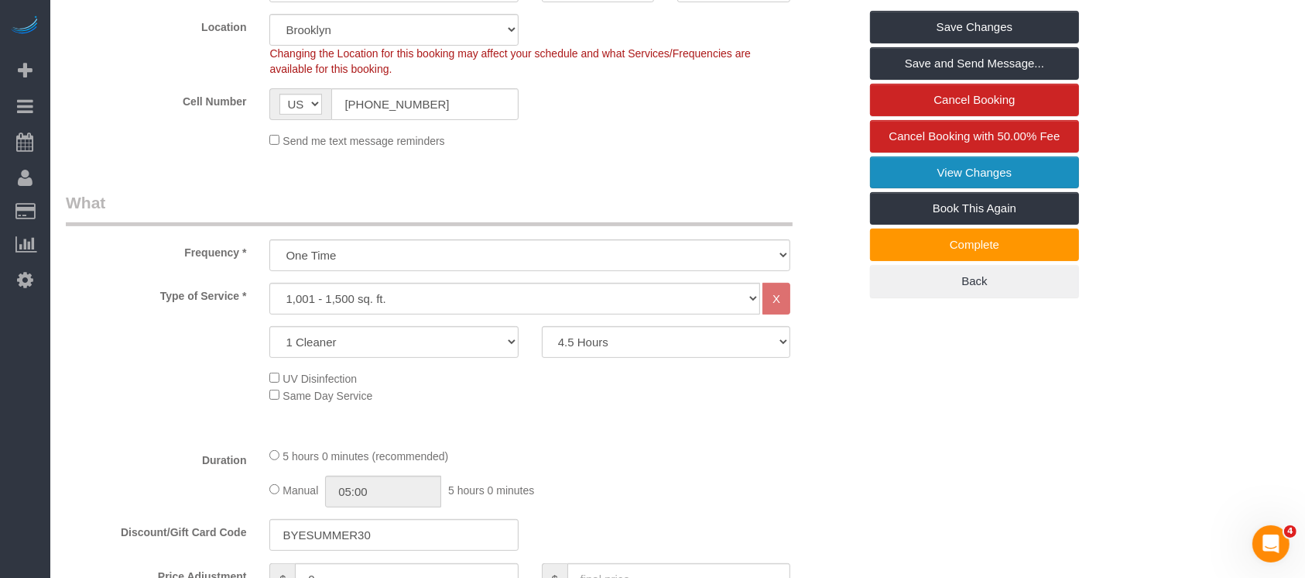 The image size is (1305, 578). Describe the element at coordinates (1291, 531) in the screenshot. I see `span: 4` at that location.